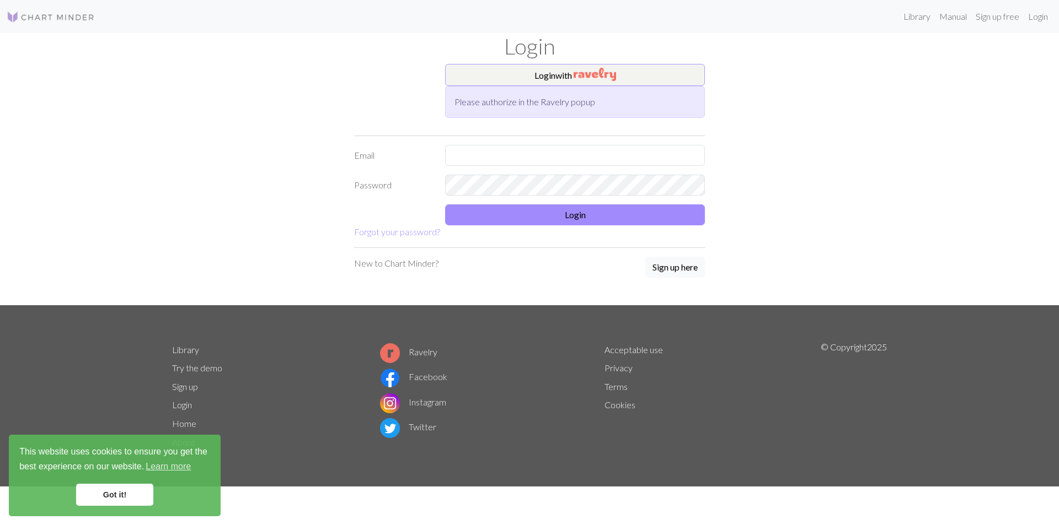 The width and height of the screenshot is (1059, 525). I want to click on img: Logo, so click(51, 17).